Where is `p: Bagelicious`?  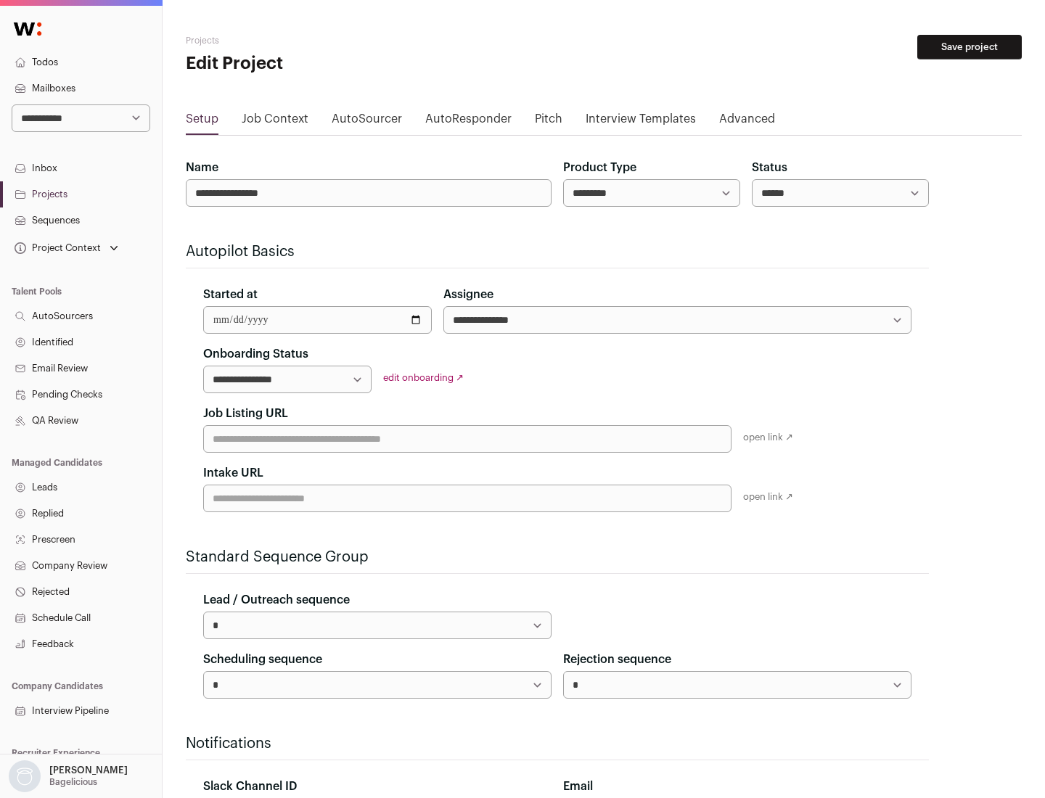 p: Bagelicious is located at coordinates (73, 782).